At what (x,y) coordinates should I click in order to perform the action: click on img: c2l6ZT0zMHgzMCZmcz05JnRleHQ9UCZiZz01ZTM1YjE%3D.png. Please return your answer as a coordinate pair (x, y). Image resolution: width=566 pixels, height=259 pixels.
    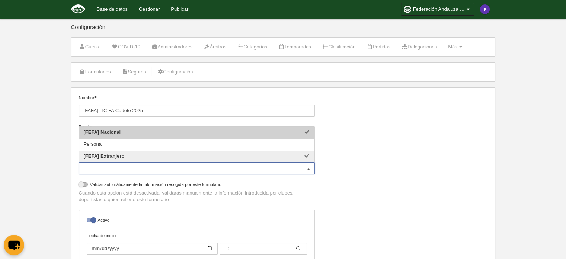
    Looking at the image, I should click on (485, 9).